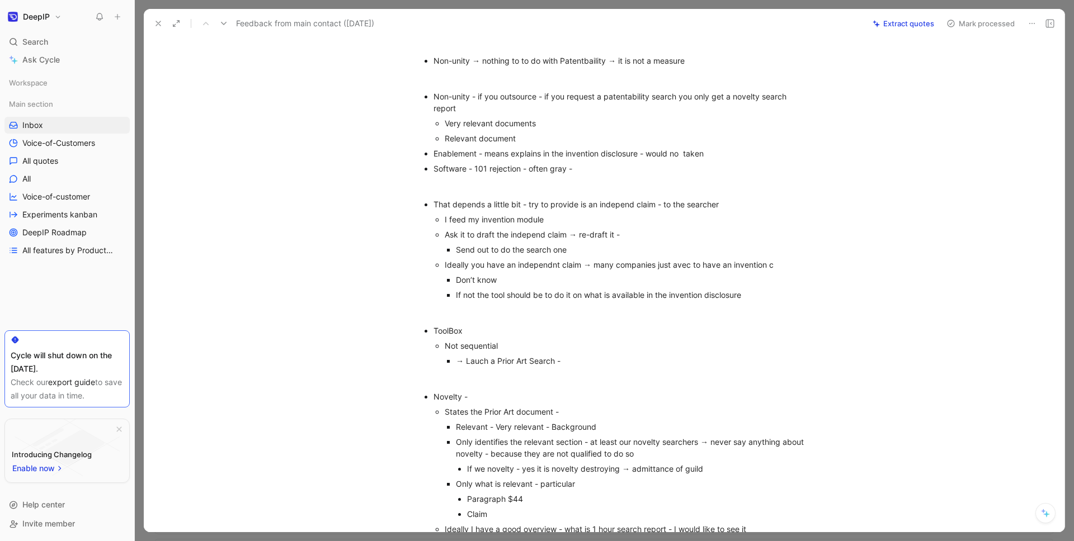 This screenshot has width=1074, height=541. I want to click on a: export guide, so click(72, 382).